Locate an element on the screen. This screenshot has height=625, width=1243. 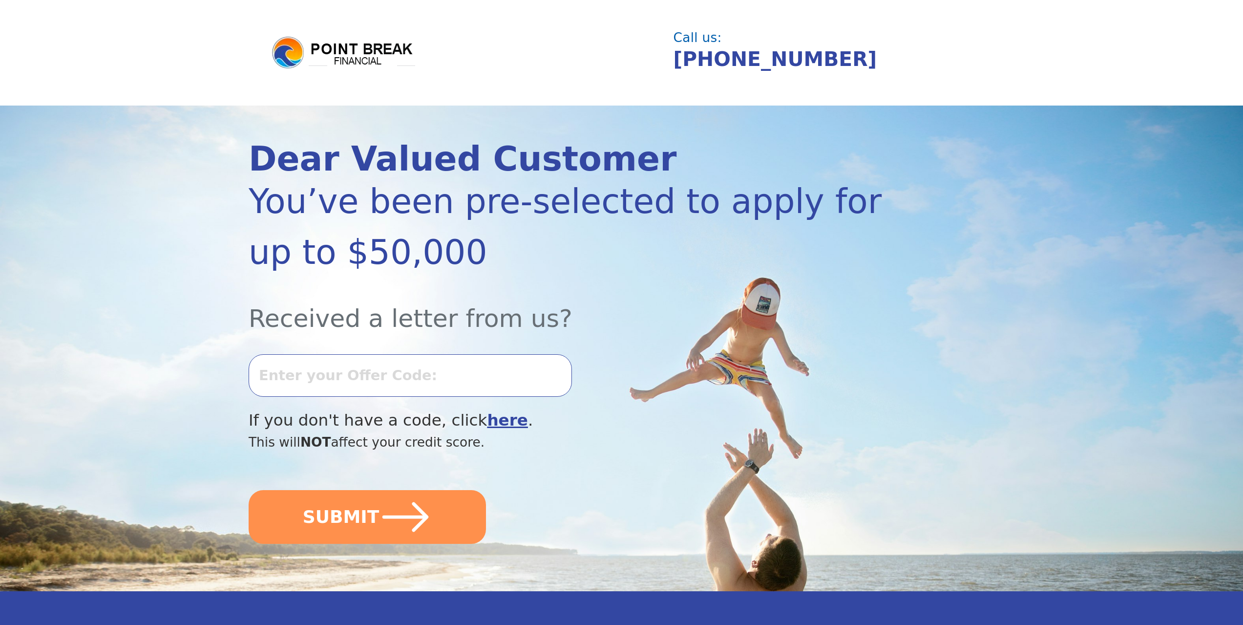
div: Received a letter from us? is located at coordinates (565, 307).